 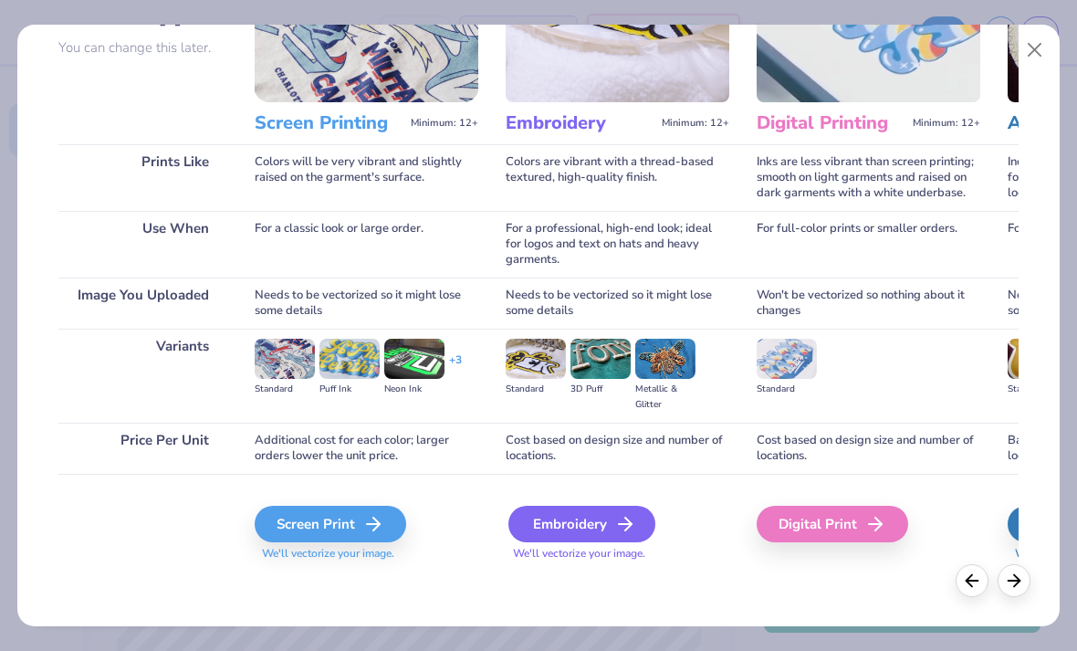 I want to click on h3: Embroidery, so click(x=580, y=123).